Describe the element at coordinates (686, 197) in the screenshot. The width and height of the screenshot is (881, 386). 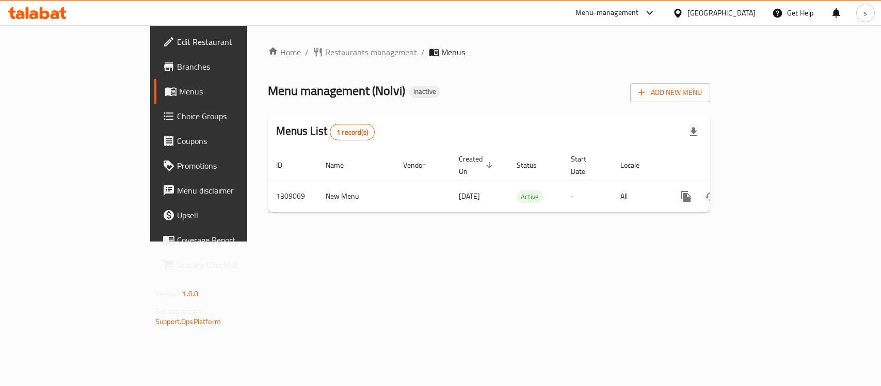
I see `button: more` at that location.